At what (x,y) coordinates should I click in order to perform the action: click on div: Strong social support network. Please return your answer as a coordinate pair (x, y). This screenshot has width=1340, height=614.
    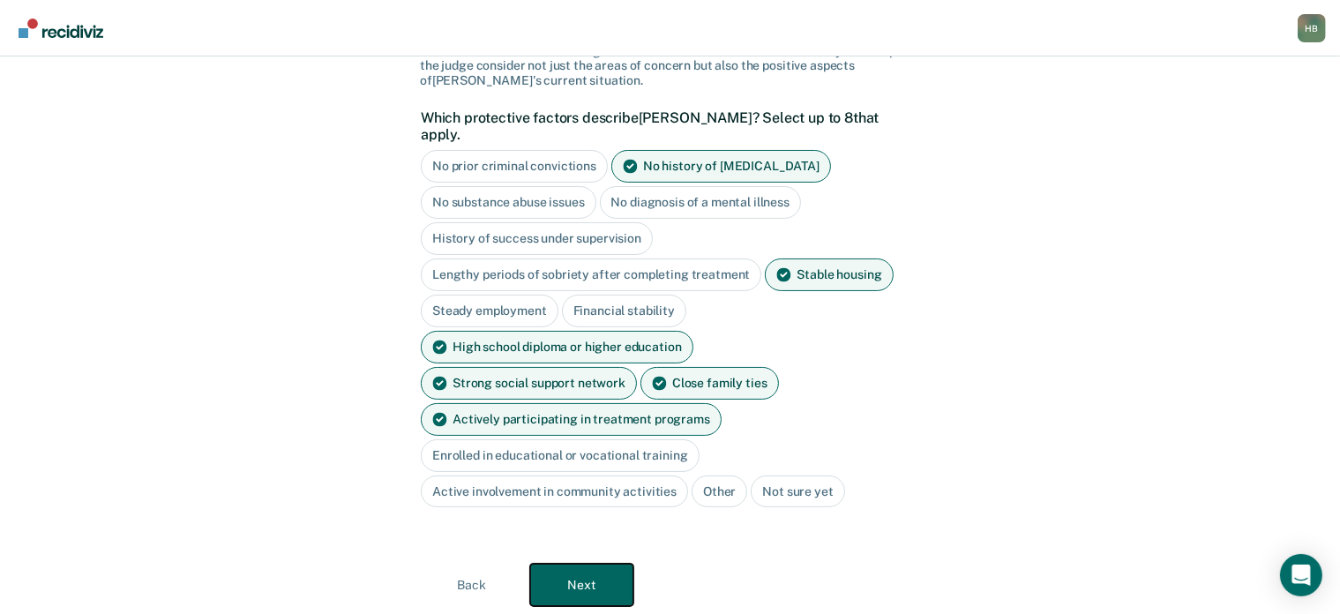
    Looking at the image, I should click on (528, 383).